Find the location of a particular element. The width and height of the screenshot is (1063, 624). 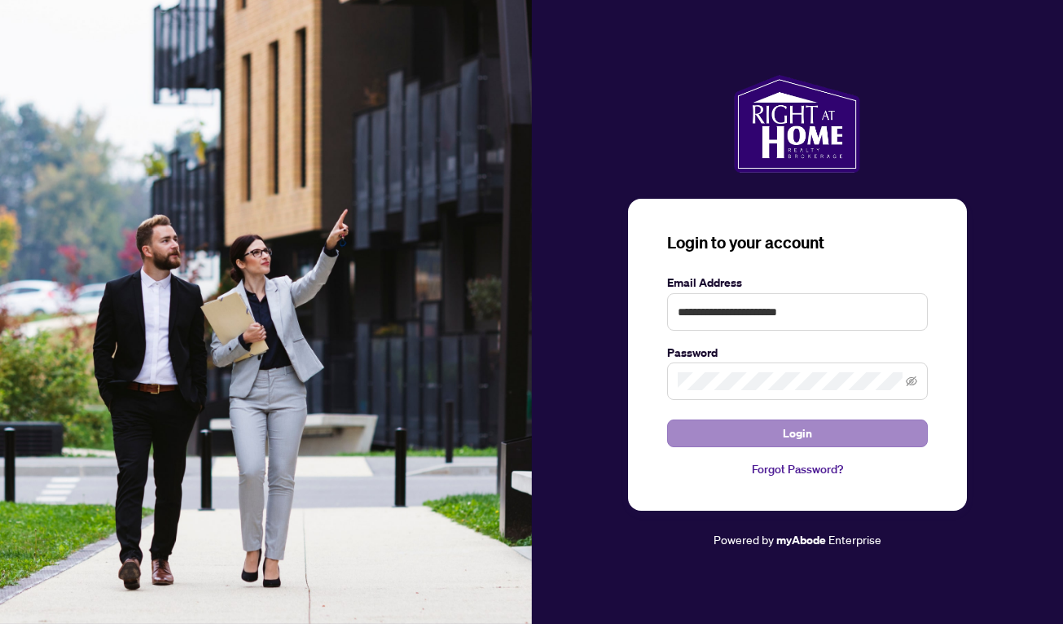

img: ma-logo is located at coordinates (797, 124).